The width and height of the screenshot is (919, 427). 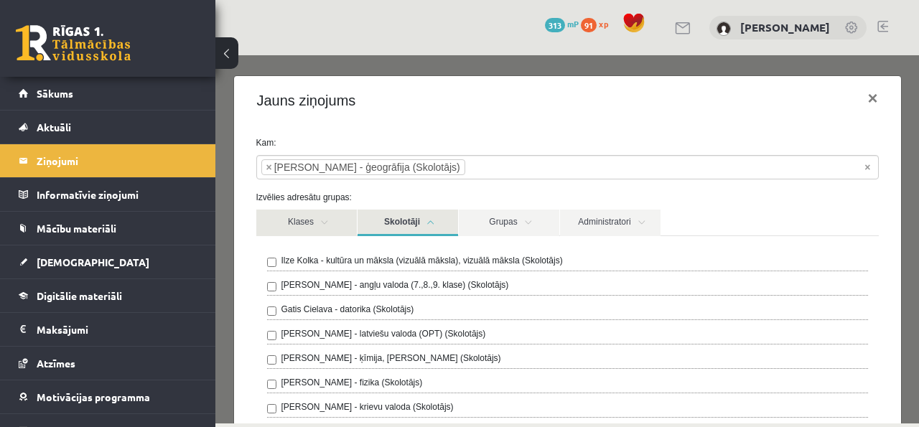 I want to click on span: Mācību materiāli, so click(x=76, y=228).